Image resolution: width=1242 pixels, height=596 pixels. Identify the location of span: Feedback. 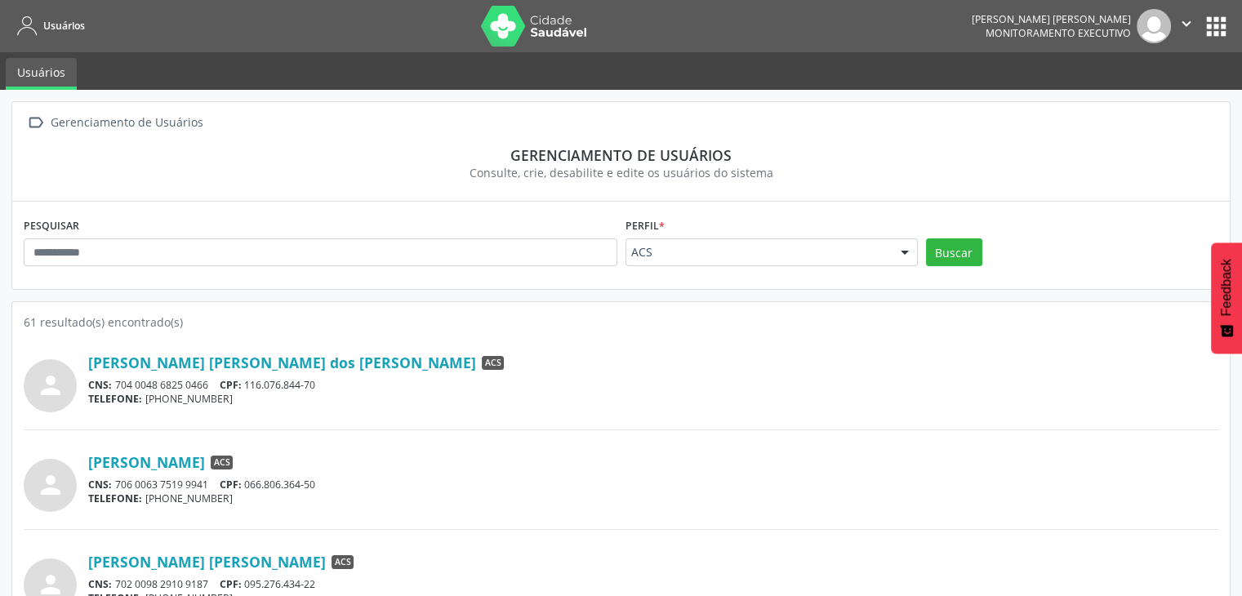
(1227, 287).